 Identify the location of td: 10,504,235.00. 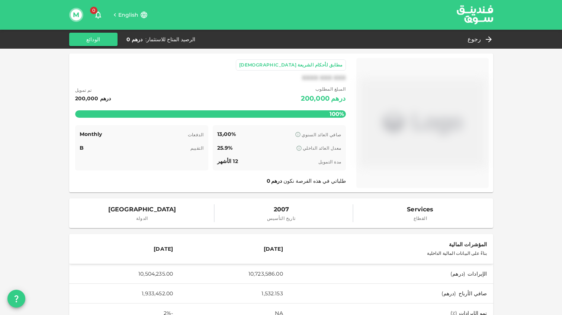
(124, 274).